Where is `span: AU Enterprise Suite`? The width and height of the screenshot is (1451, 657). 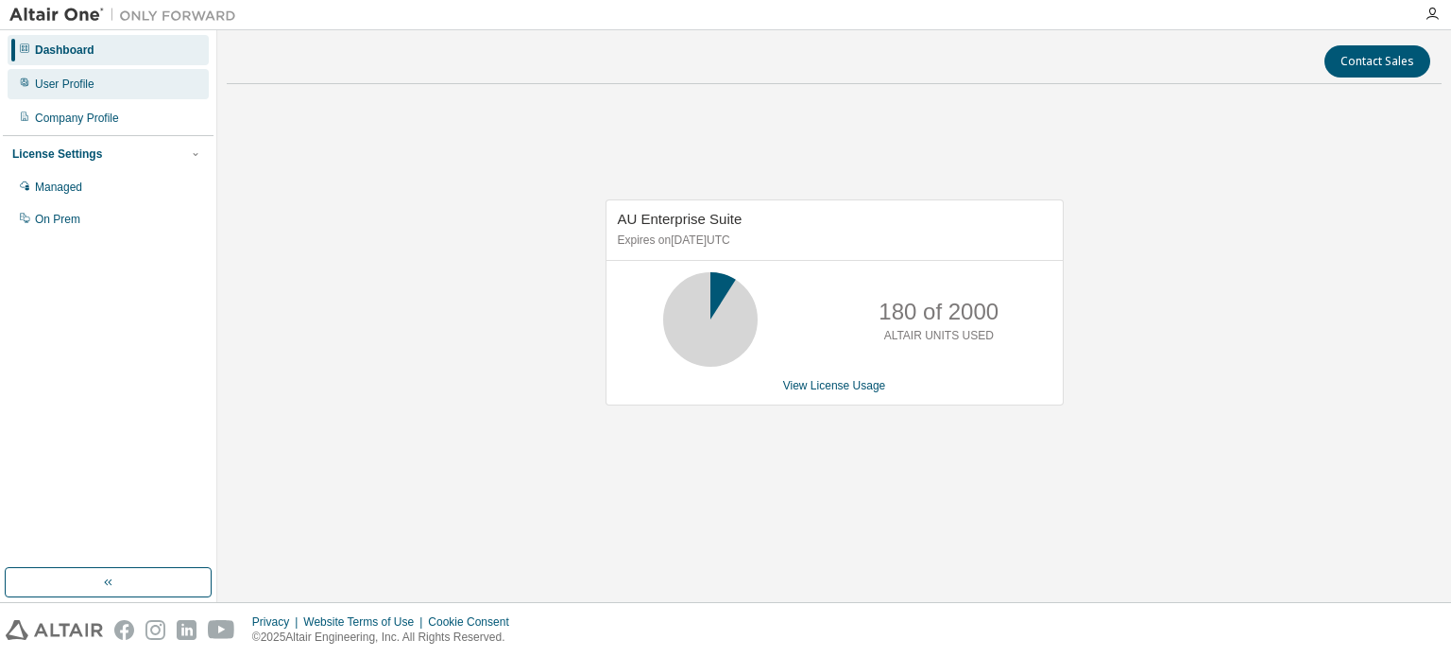
span: AU Enterprise Suite is located at coordinates (680, 218).